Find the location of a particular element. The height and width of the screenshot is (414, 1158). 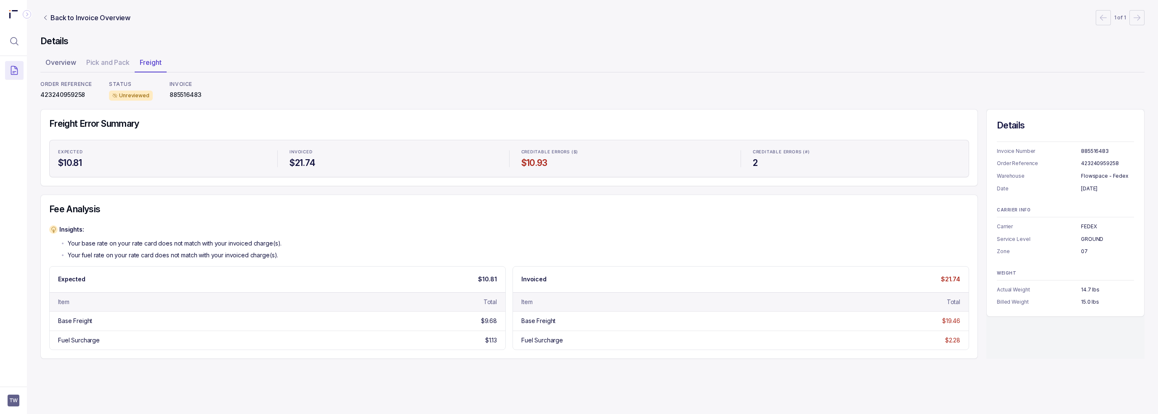

li: Statistic Invoiced is located at coordinates (393, 159).